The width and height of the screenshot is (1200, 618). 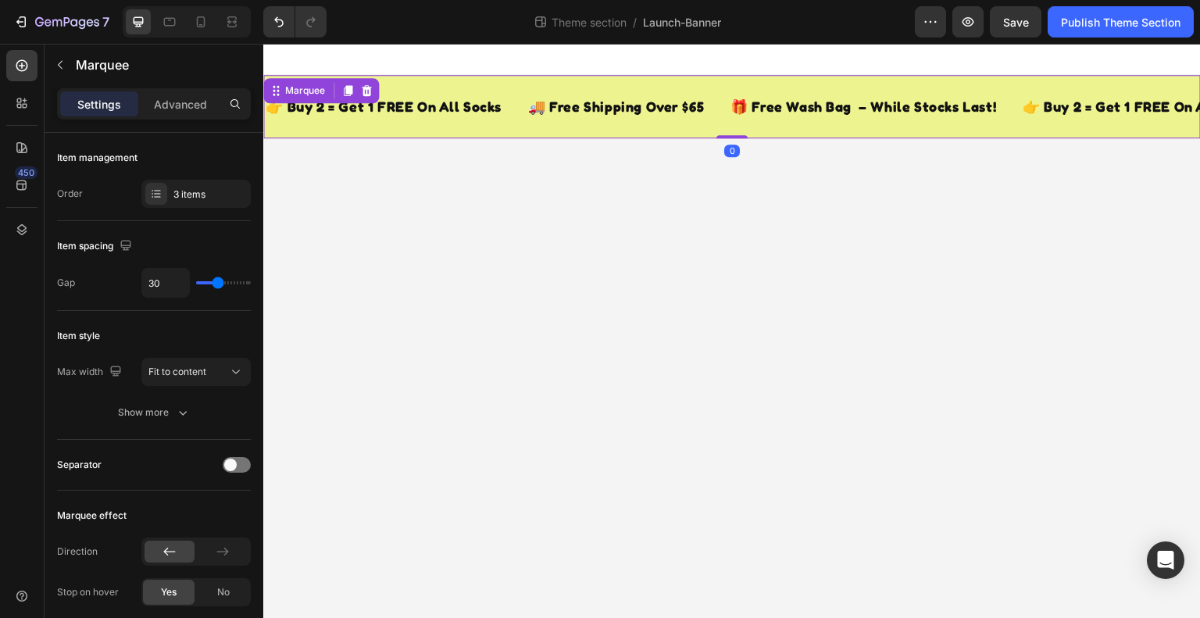 What do you see at coordinates (1015, 22) in the screenshot?
I see `span: Save` at bounding box center [1015, 22].